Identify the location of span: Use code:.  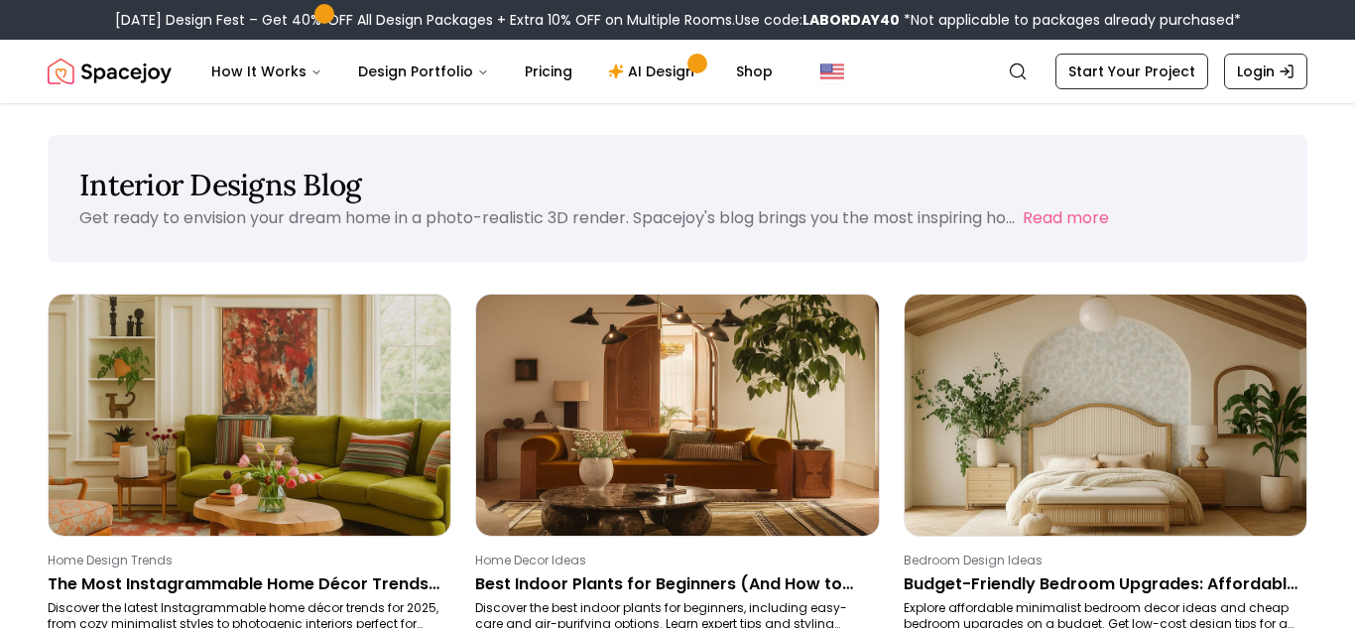
(817, 20).